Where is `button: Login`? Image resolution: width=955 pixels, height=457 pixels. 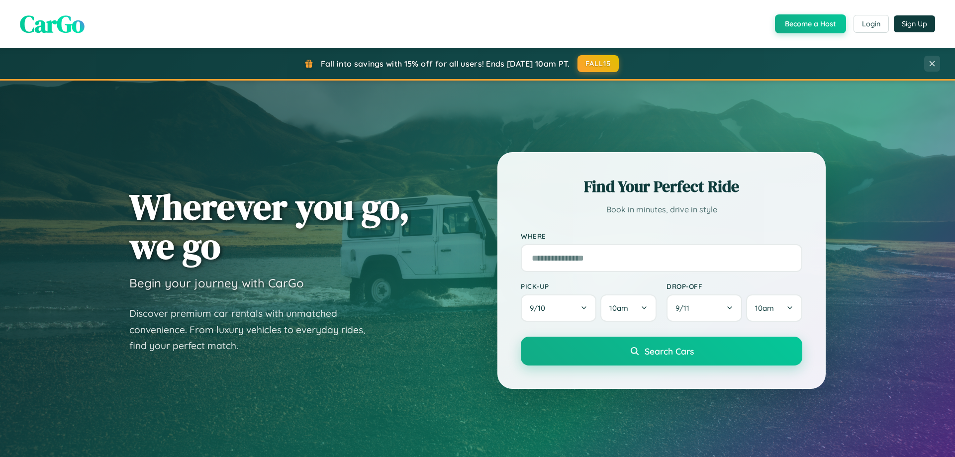 button: Login is located at coordinates (870, 24).